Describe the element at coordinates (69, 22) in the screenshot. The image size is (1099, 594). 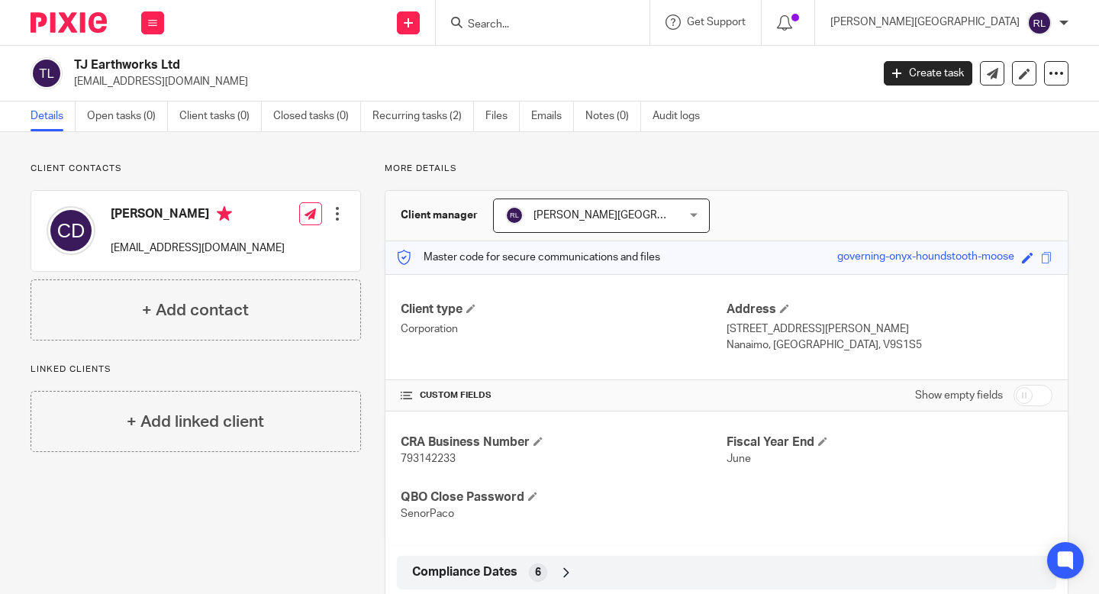
I see `img: Pixie` at that location.